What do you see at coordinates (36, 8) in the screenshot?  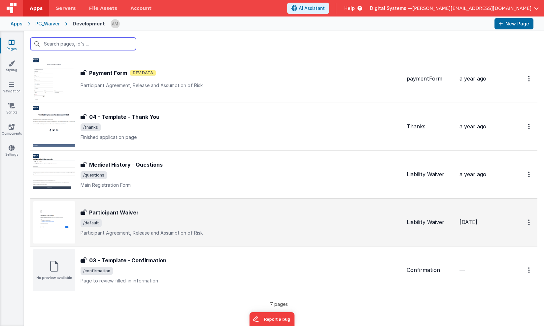 I see `span: Apps` at bounding box center [36, 8].